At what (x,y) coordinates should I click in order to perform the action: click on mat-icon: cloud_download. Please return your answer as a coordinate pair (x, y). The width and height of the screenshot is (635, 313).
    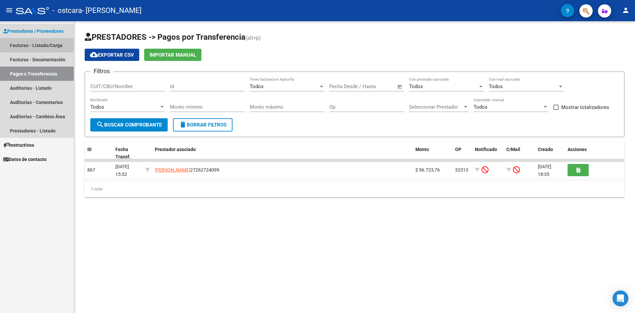
    Looking at the image, I should click on (94, 55).